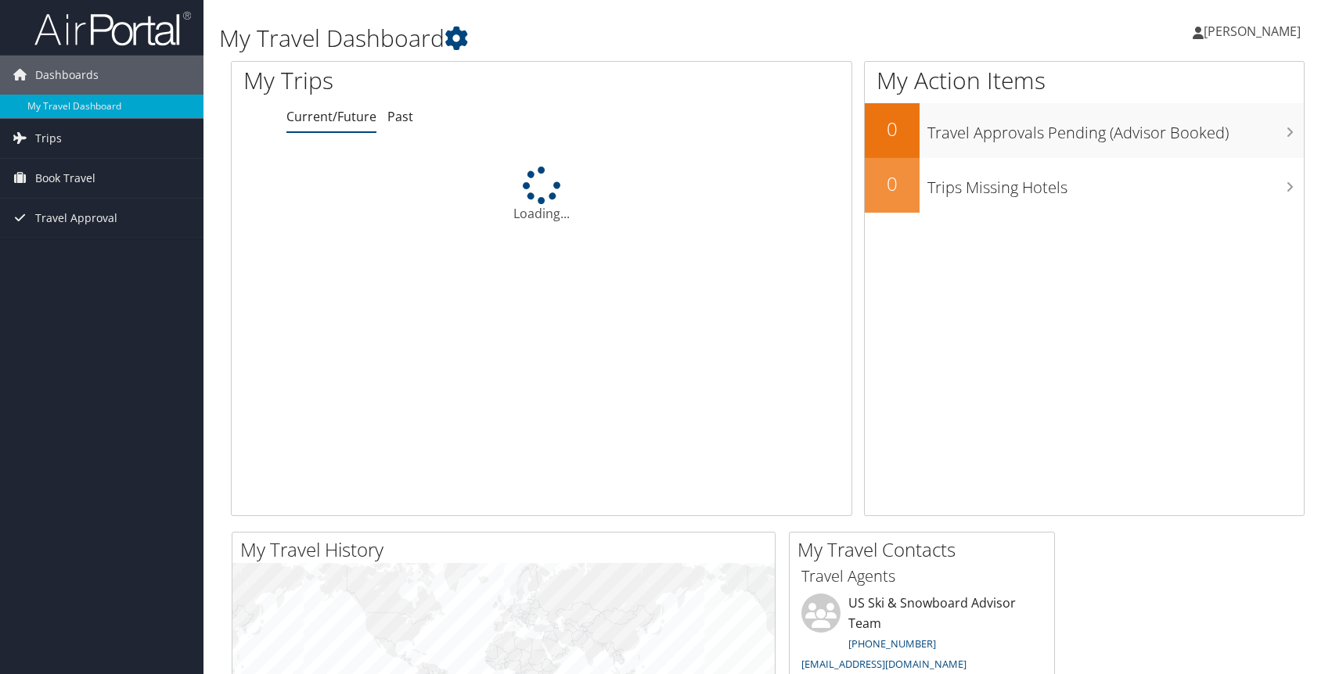 The image size is (1332, 674). I want to click on img: airportal-logo.png, so click(113, 28).